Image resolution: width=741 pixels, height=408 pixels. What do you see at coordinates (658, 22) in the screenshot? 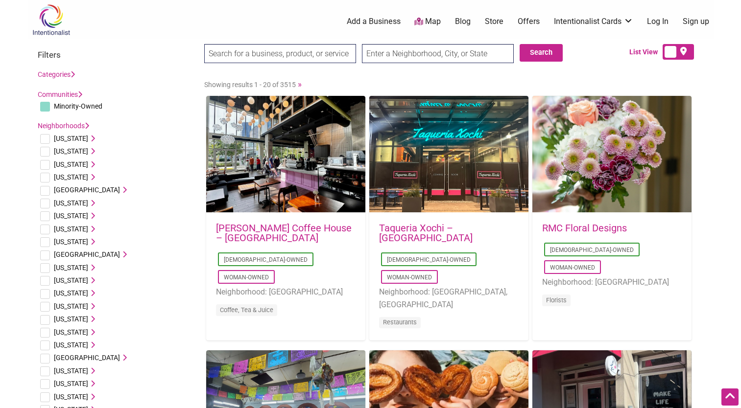
I see `a: Log In` at bounding box center [658, 22].